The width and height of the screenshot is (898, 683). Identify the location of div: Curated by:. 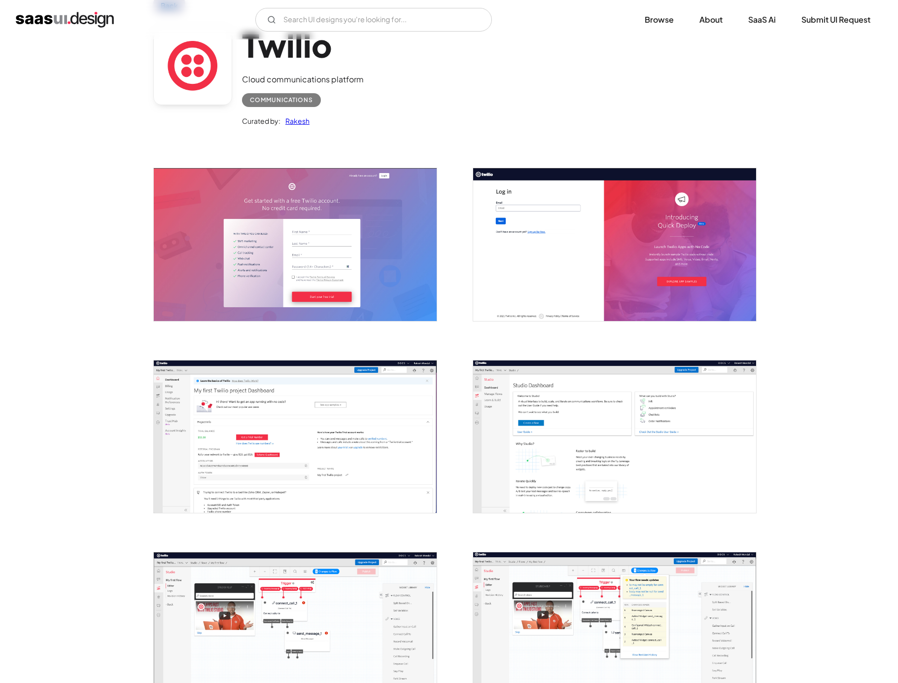
(261, 121).